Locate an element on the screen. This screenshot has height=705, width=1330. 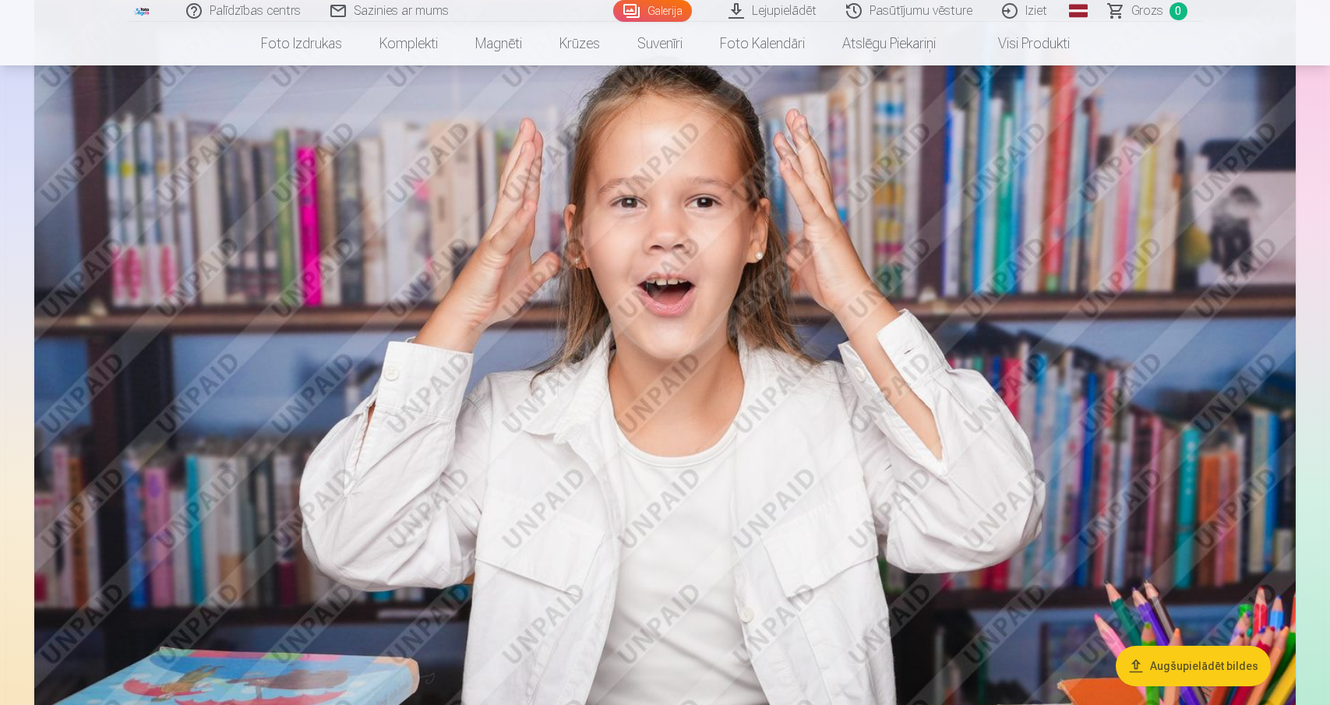
a: Foto izdrukas is located at coordinates (302, 44).